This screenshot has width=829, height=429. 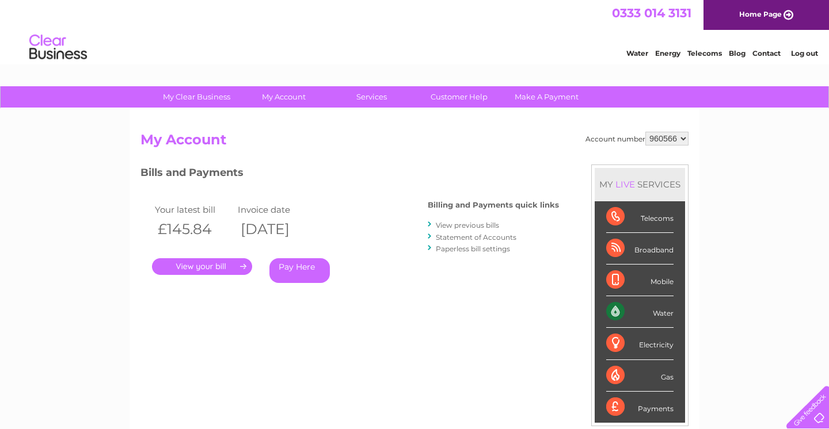 What do you see at coordinates (640, 344) in the screenshot?
I see `div: Electricity` at bounding box center [640, 344].